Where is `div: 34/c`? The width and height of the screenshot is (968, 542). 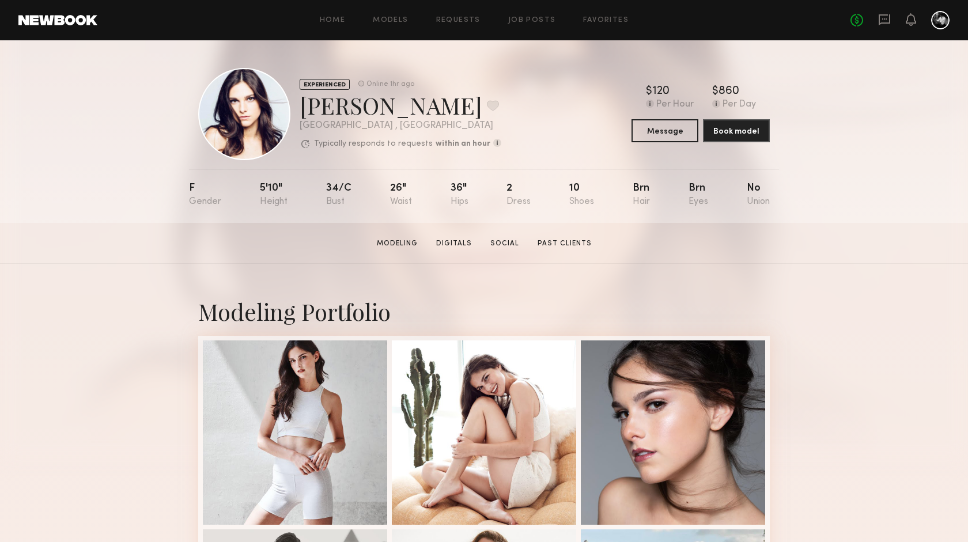 div: 34/c is located at coordinates (339, 195).